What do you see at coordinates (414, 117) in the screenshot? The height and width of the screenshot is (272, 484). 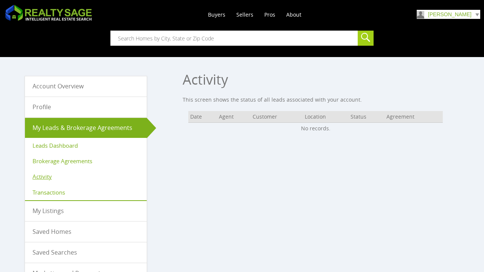 I see `th: Agreement` at bounding box center [414, 117].